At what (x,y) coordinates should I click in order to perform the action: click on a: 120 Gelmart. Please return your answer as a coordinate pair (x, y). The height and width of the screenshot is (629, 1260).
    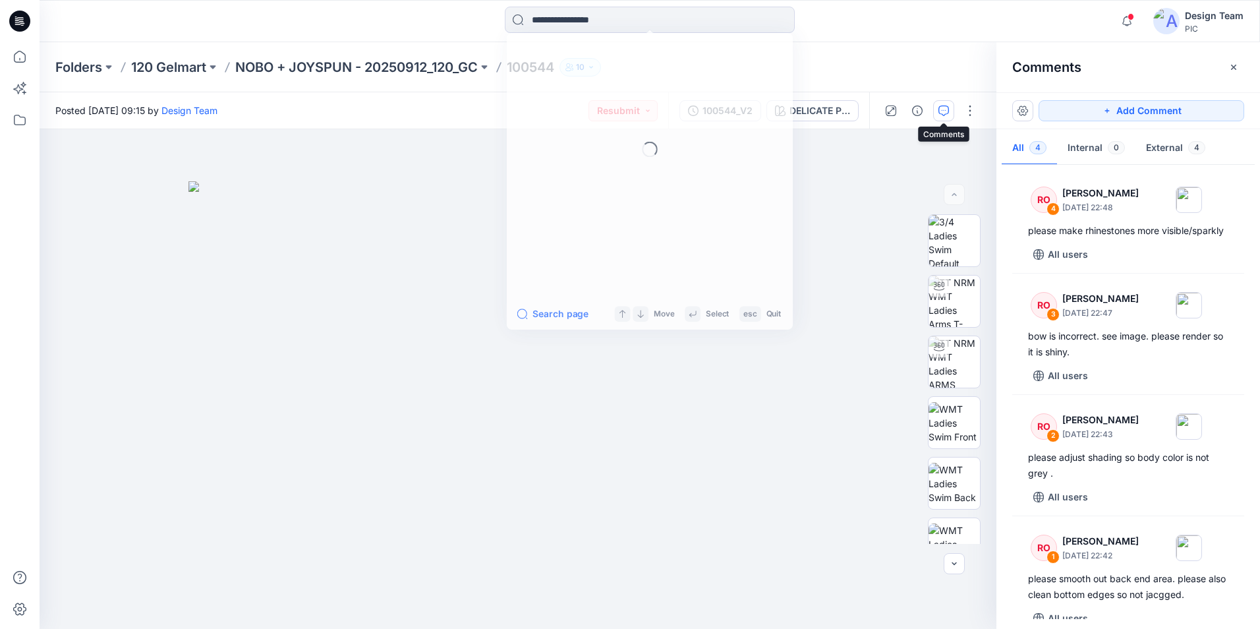
    Looking at the image, I should click on (169, 67).